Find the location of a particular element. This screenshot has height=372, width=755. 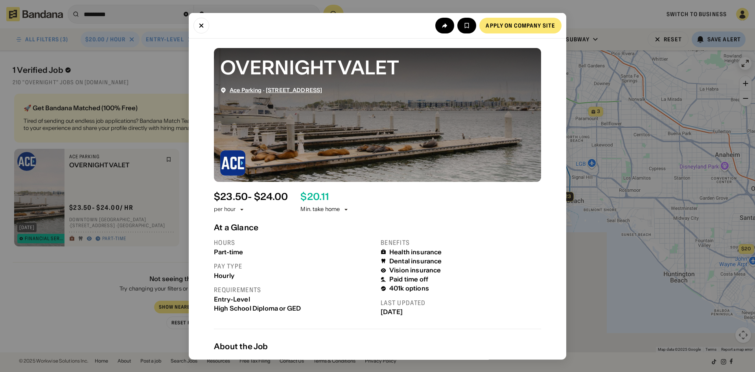

div: Requirements is located at coordinates (294, 289).